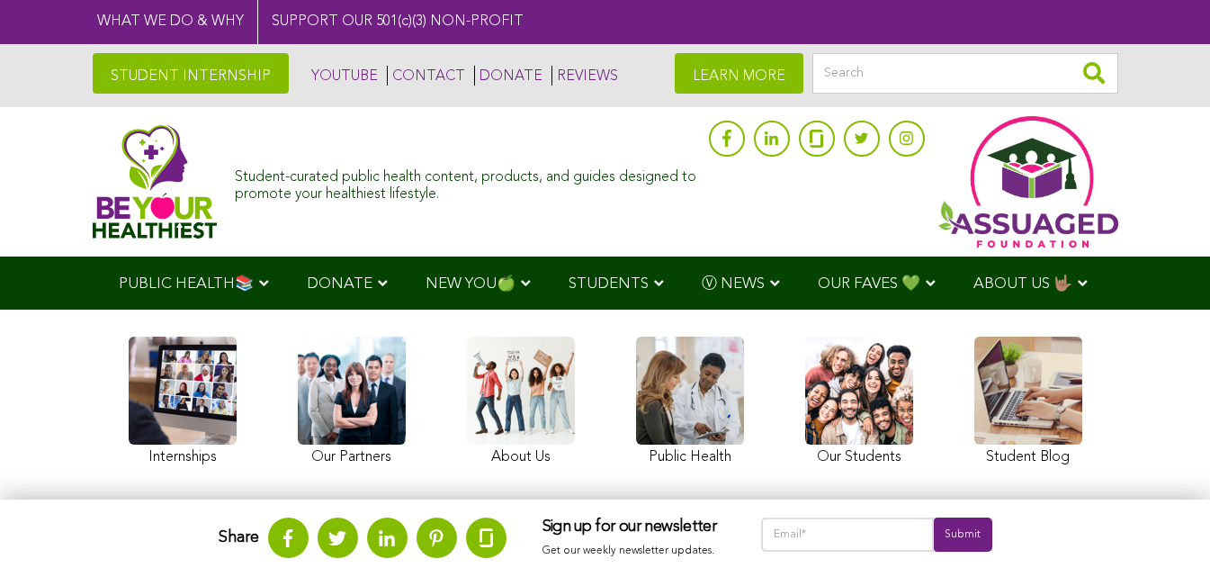 The image size is (1210, 577). What do you see at coordinates (238, 537) in the screenshot?
I see `strong: Share` at bounding box center [238, 537].